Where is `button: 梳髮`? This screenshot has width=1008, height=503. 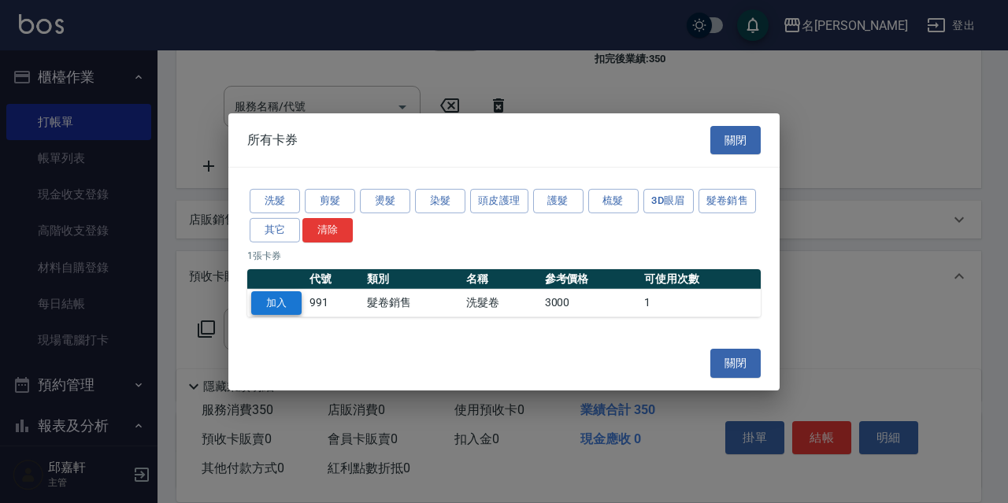 button: 梳髮 is located at coordinates (613, 201).